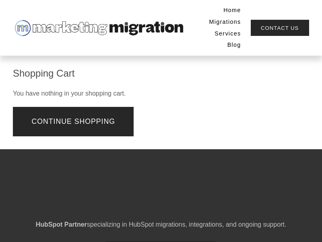 This screenshot has height=242, width=322. What do you see at coordinates (161, 93) in the screenshot?
I see `p: You have nothing in your shopping cart.` at bounding box center [161, 93].